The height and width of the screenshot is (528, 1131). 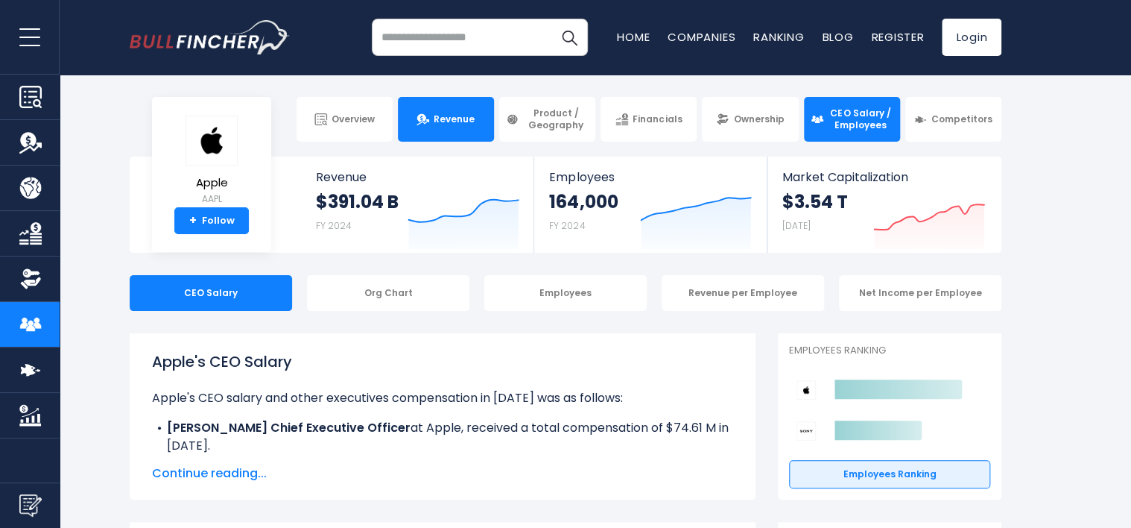 I want to click on a: CEO Salary / Employees, so click(x=852, y=119).